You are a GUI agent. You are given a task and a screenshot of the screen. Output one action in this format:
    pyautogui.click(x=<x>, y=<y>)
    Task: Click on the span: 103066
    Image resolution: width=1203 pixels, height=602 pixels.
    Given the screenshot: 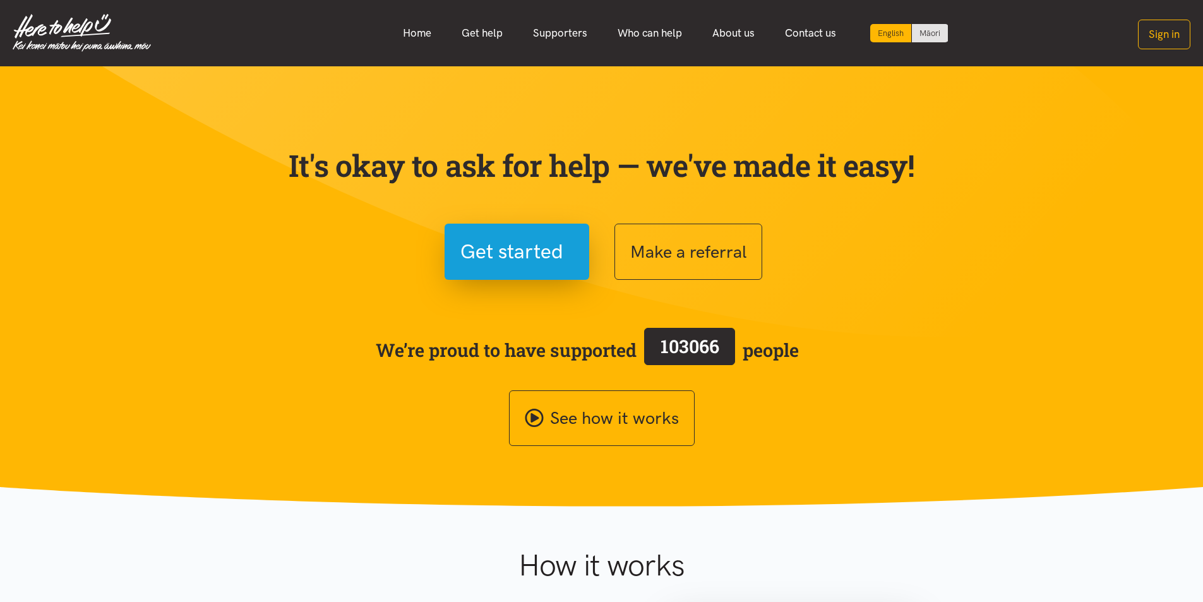 What is the action you would take?
    pyautogui.click(x=690, y=346)
    